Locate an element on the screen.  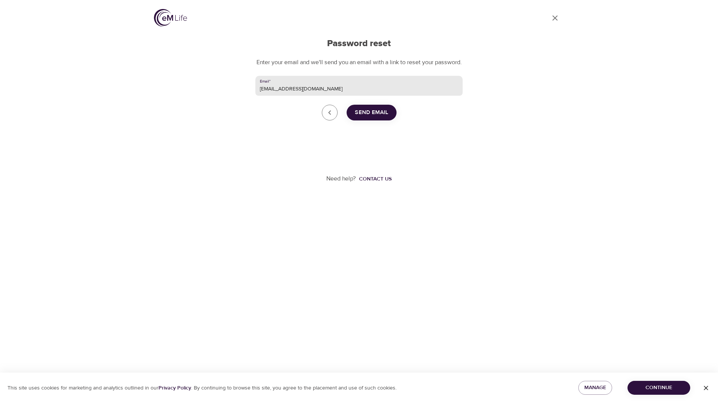
p: Need help? is located at coordinates (341, 179).